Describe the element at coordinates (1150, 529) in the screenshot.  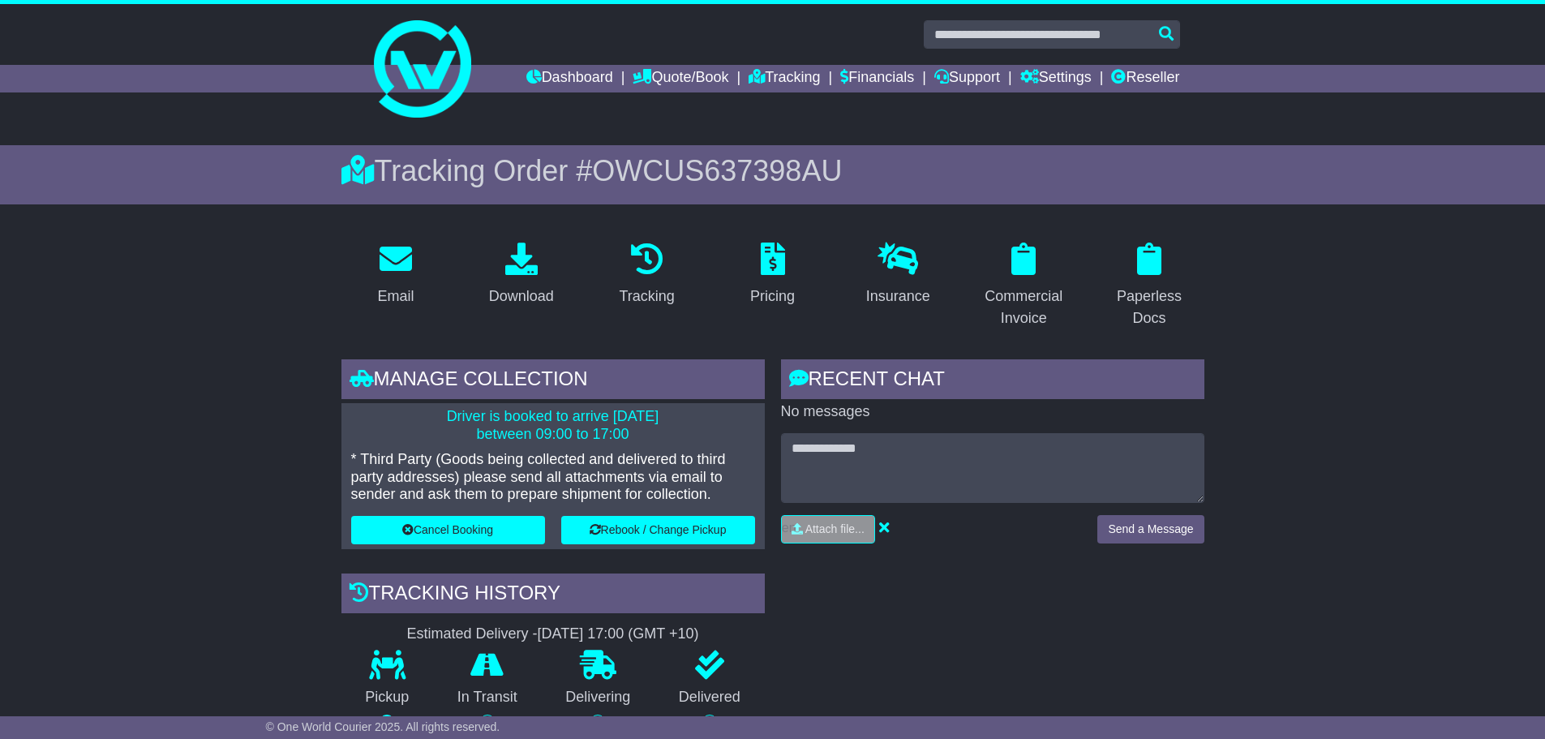
I see `button: Send a Message` at that location.